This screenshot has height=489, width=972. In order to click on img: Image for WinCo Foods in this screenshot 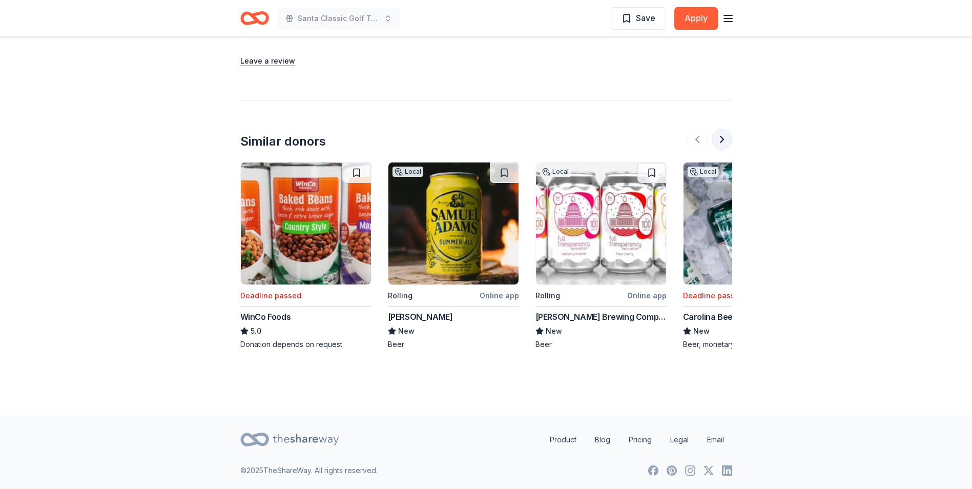, I will do `click(306, 223)`.